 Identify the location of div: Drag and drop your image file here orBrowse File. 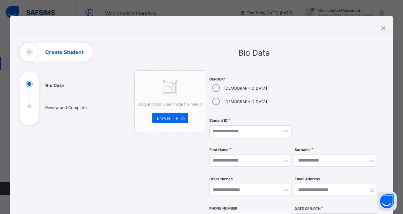
(170, 102).